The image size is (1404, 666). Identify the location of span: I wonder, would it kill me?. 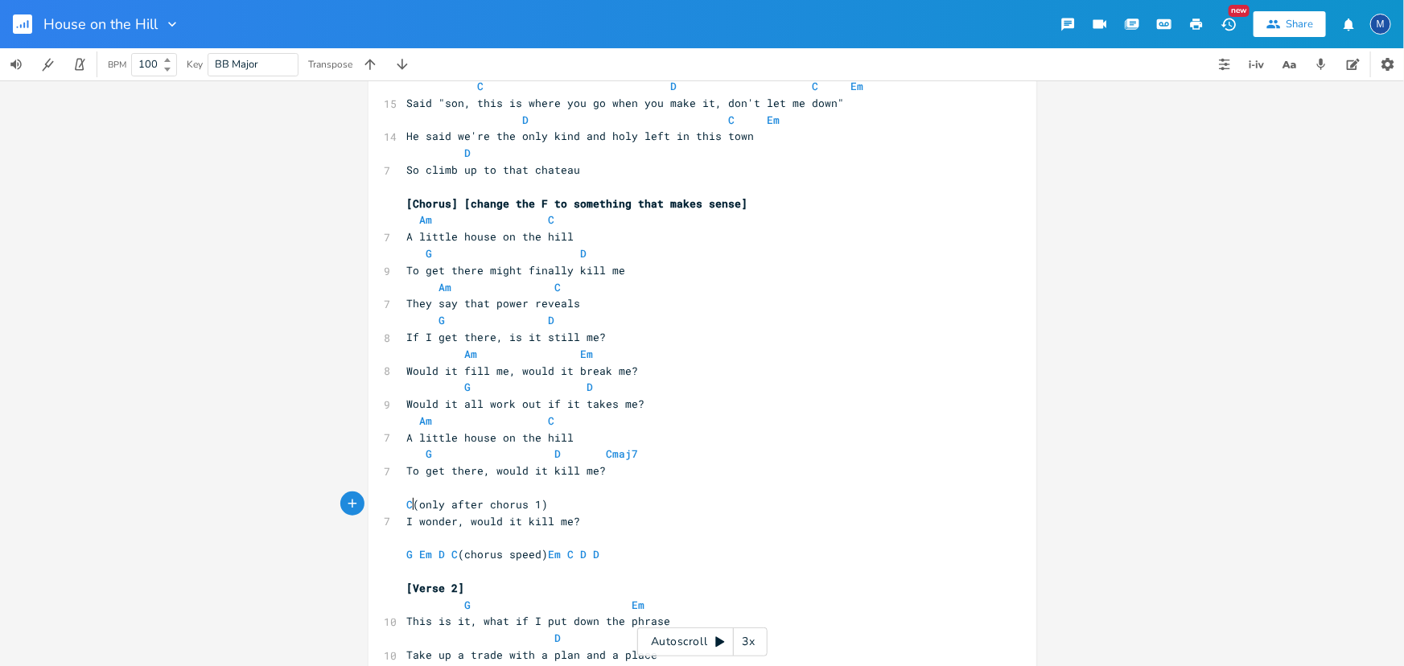
(494, 521).